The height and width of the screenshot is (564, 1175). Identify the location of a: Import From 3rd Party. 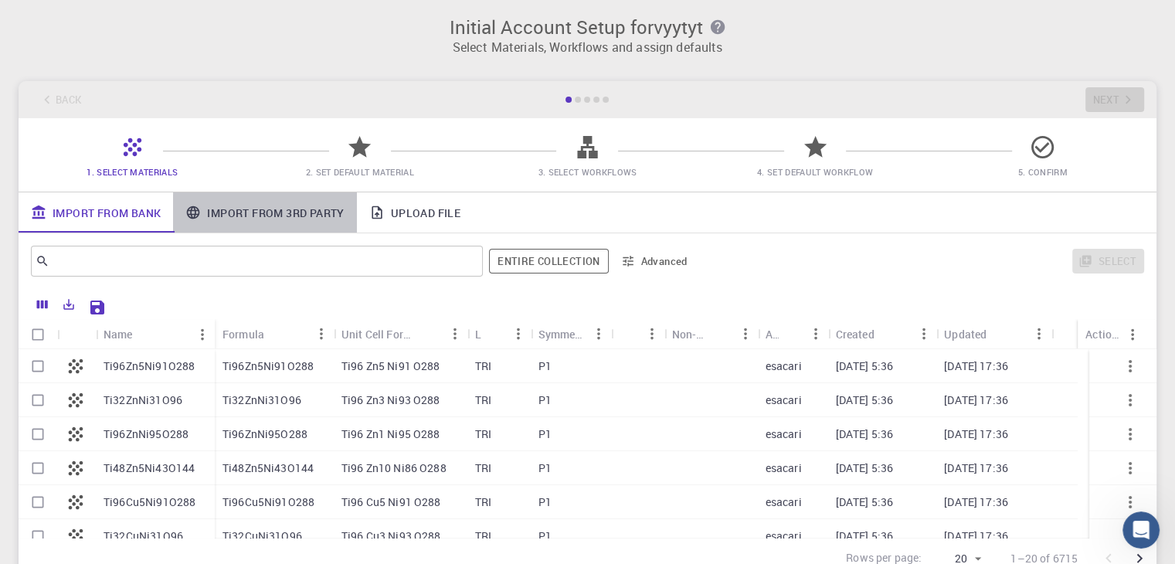
(264, 213).